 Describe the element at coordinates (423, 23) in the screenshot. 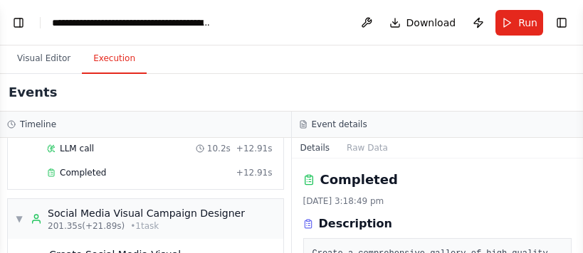

I see `button: Download` at that location.